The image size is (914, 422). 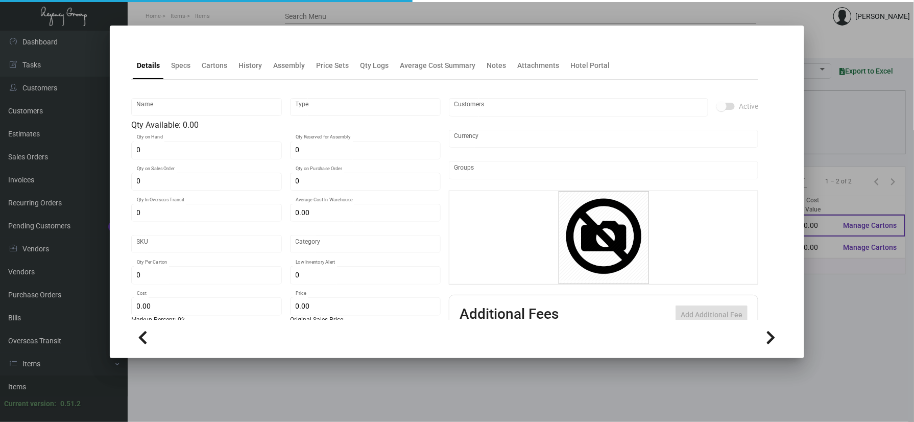 What do you see at coordinates (148, 65) in the screenshot?
I see `div: Details` at bounding box center [148, 65].